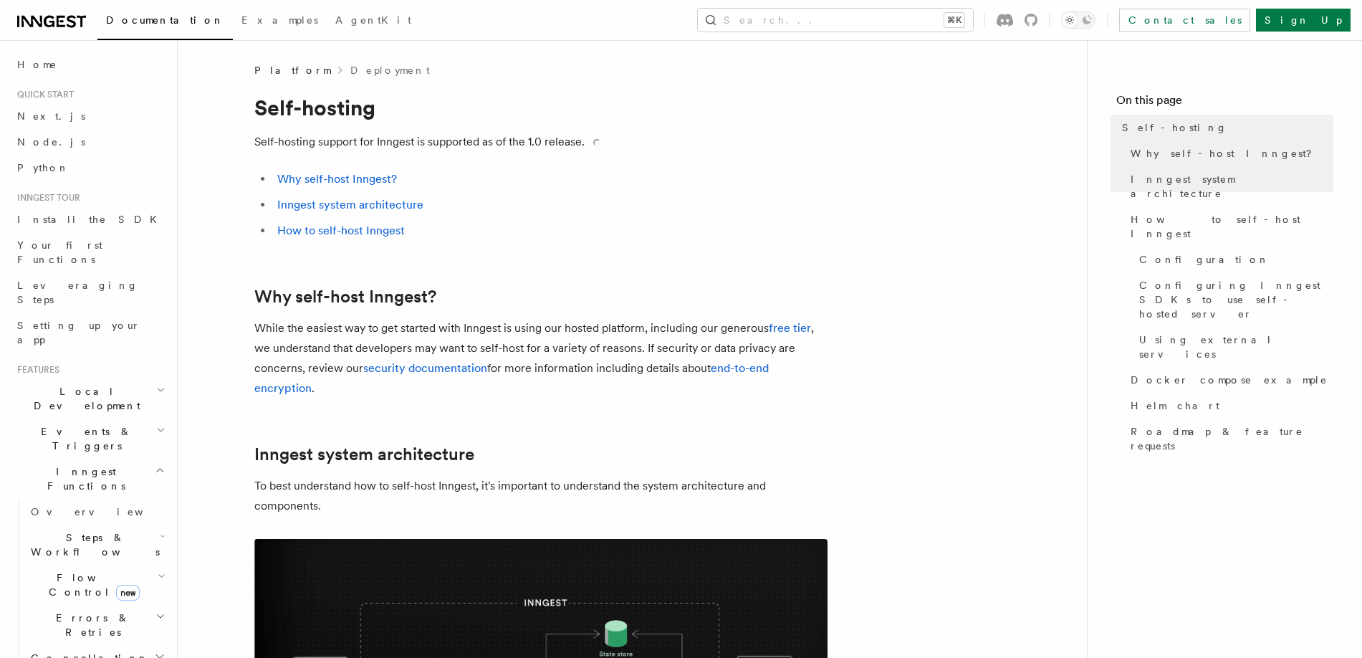 The image size is (1362, 658). Describe the element at coordinates (165, 22) in the screenshot. I see `a: Documentation` at that location.